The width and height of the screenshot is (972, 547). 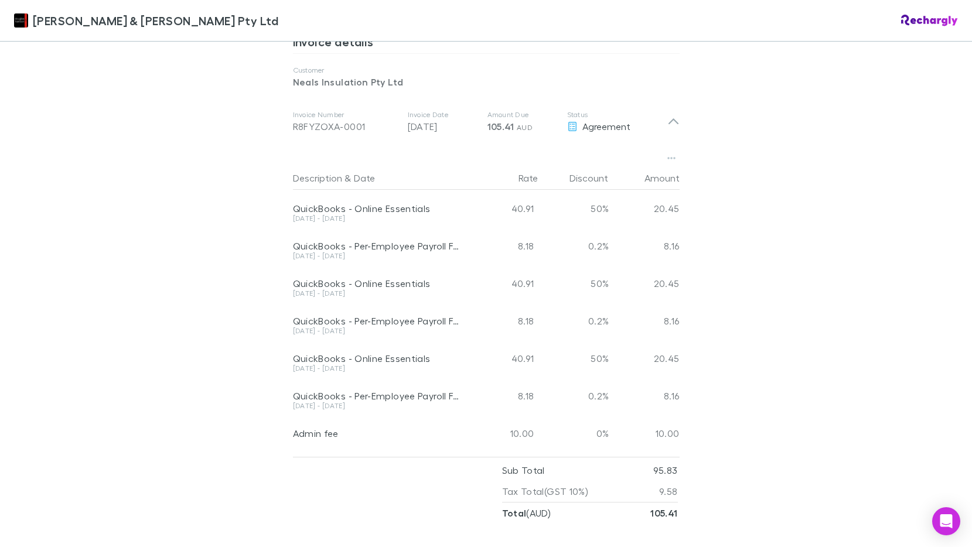 What do you see at coordinates (486, 82) in the screenshot?
I see `p: Neals Insulation Pty Ltd` at bounding box center [486, 82].